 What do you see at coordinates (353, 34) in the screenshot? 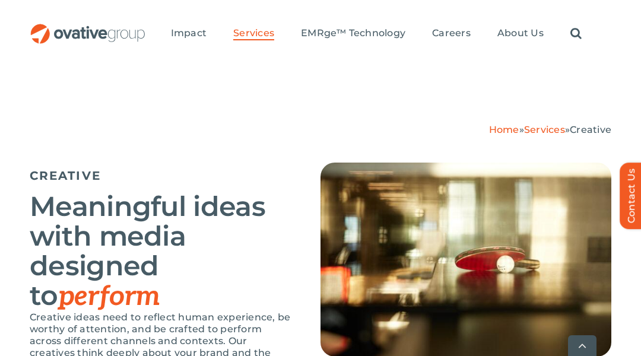
I see `a: EMRge™ Technology` at bounding box center [353, 34].